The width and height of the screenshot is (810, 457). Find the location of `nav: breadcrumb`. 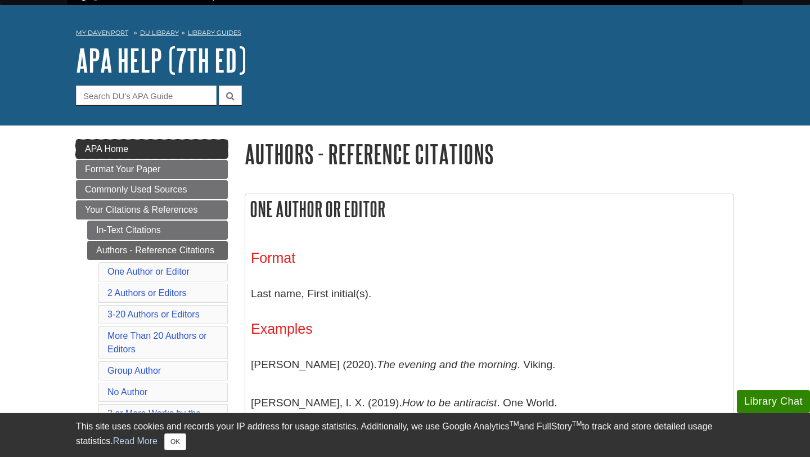

nav: breadcrumb is located at coordinates (405, 34).